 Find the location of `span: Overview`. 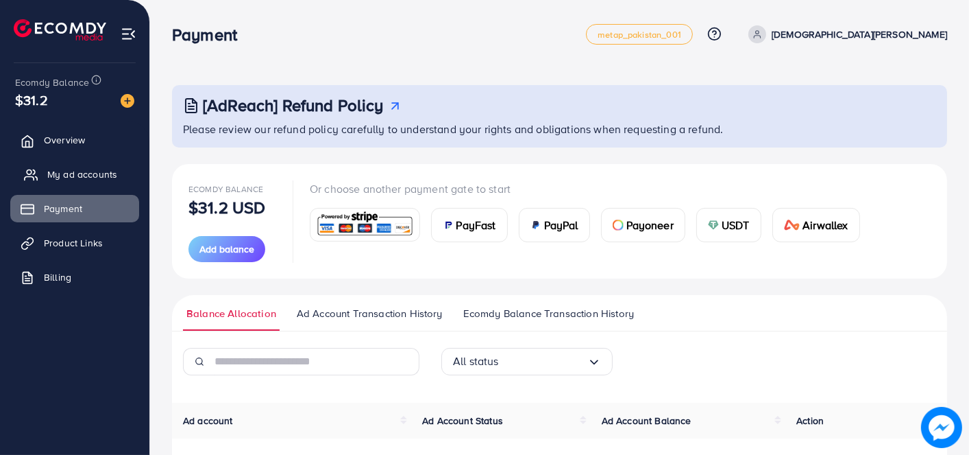

span: Overview is located at coordinates (64, 140).